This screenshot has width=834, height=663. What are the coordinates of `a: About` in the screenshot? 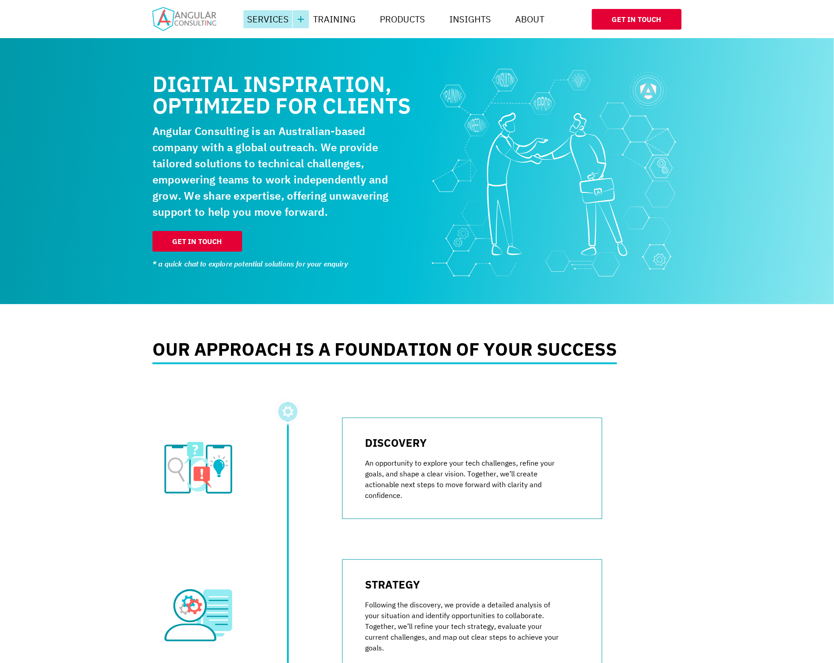 It's located at (529, 19).